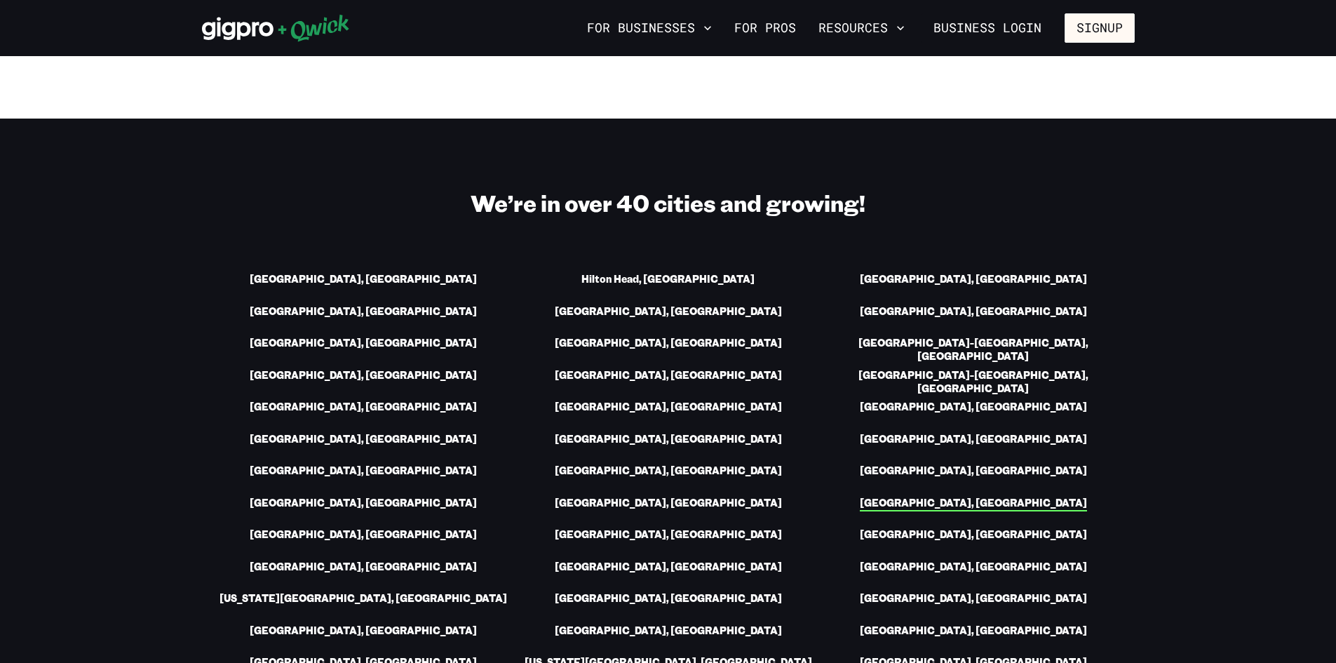  What do you see at coordinates (765, 28) in the screenshot?
I see `a: For Pros` at bounding box center [765, 28].